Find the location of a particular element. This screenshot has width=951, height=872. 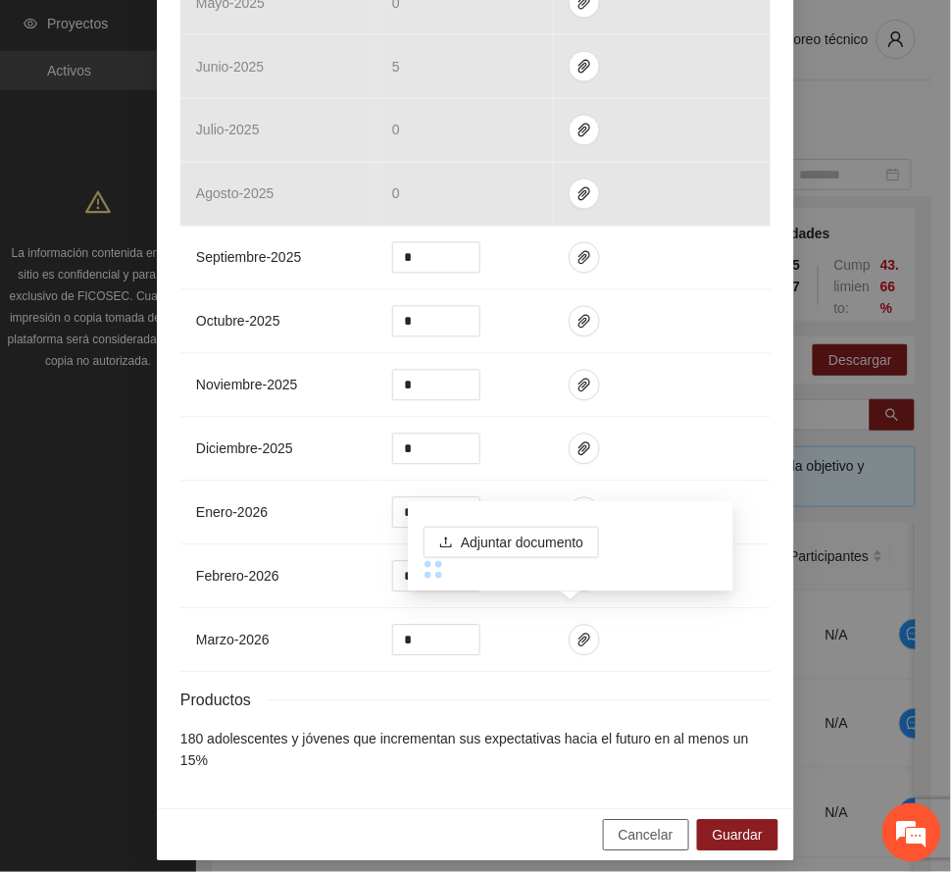

span: enero - 2026 is located at coordinates (231, 513).